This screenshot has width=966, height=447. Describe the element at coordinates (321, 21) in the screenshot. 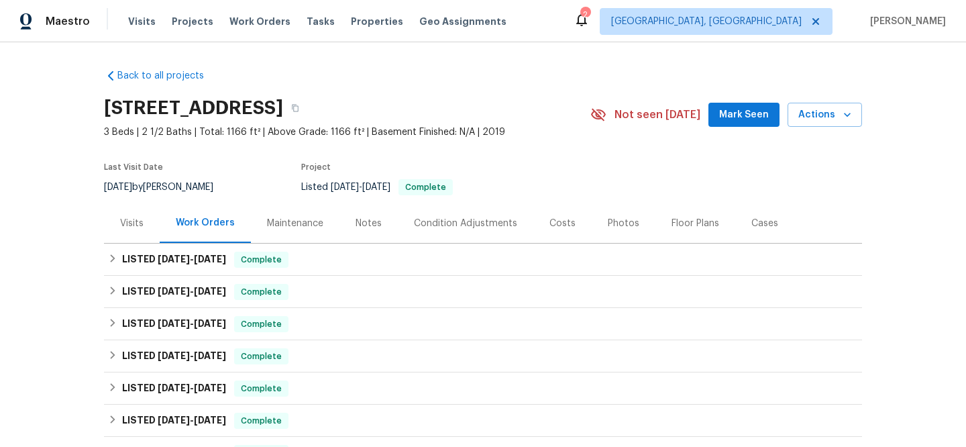

I see `span: Tasks` at that location.